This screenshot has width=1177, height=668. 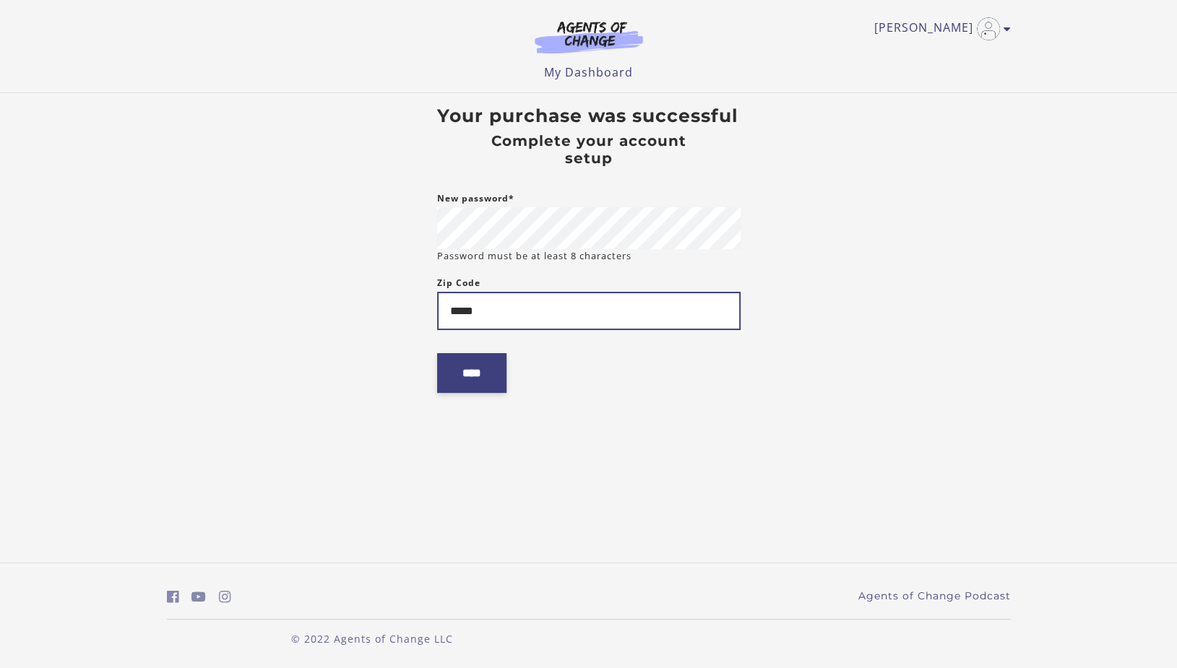 I want to click on h3: Your purchase was successful, so click(x=589, y=116).